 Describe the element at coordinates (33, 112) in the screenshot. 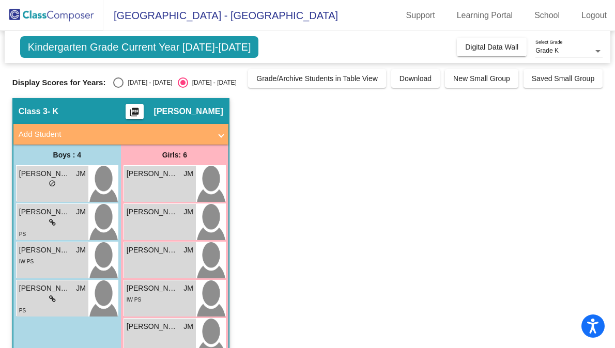

I see `span: Class 3` at that location.